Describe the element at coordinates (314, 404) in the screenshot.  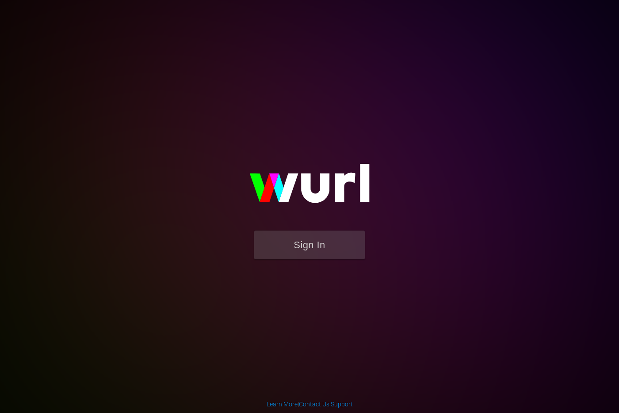
I see `a: Contact Us` at that location.